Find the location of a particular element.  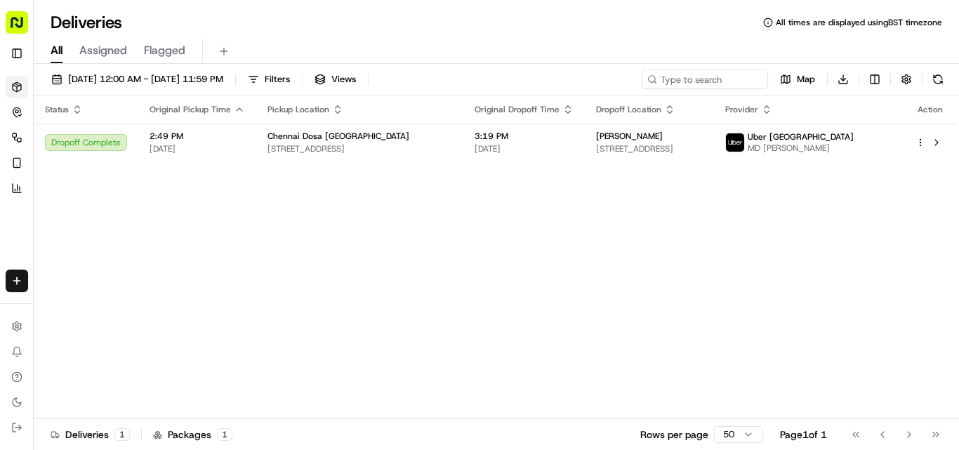

span: All is located at coordinates (56, 51).